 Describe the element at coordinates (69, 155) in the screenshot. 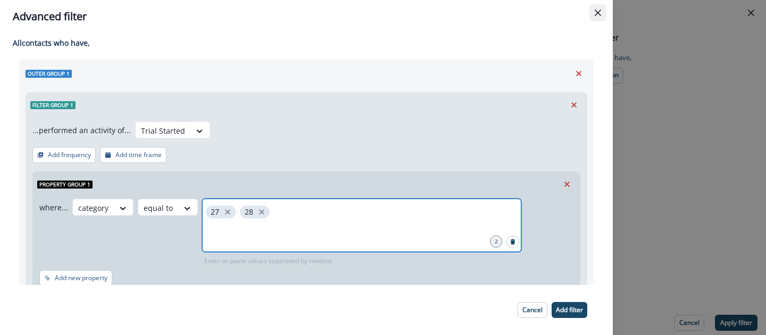

I see `p: Add frequency` at that location.